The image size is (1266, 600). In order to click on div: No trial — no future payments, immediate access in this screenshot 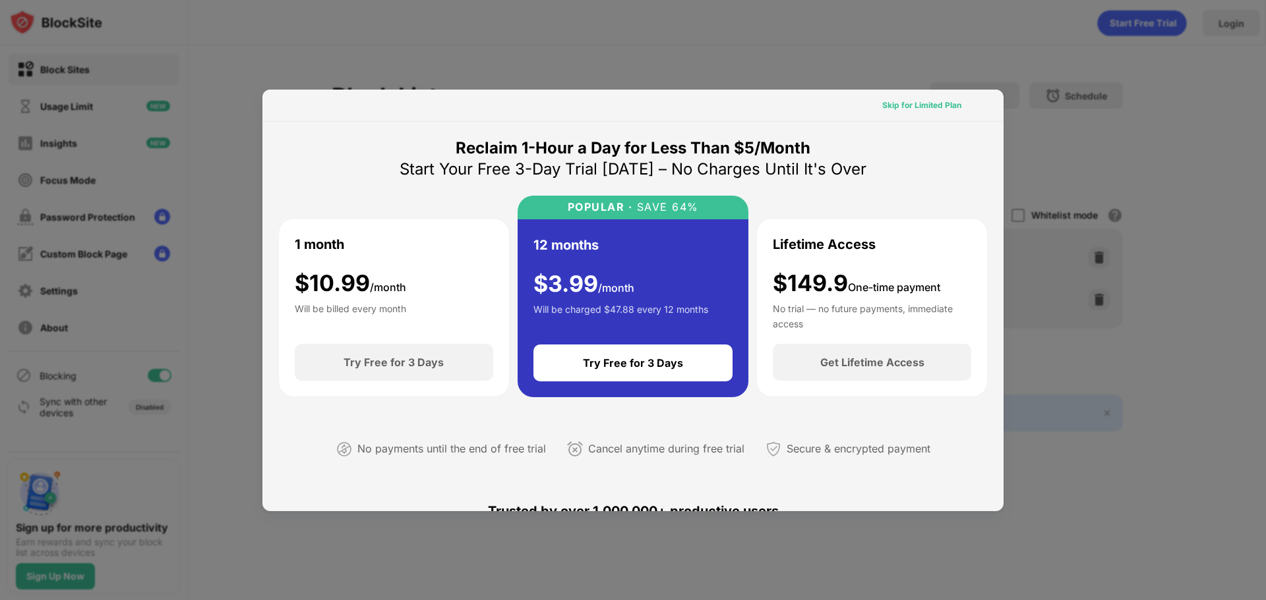, I will do `click(871, 315)`.